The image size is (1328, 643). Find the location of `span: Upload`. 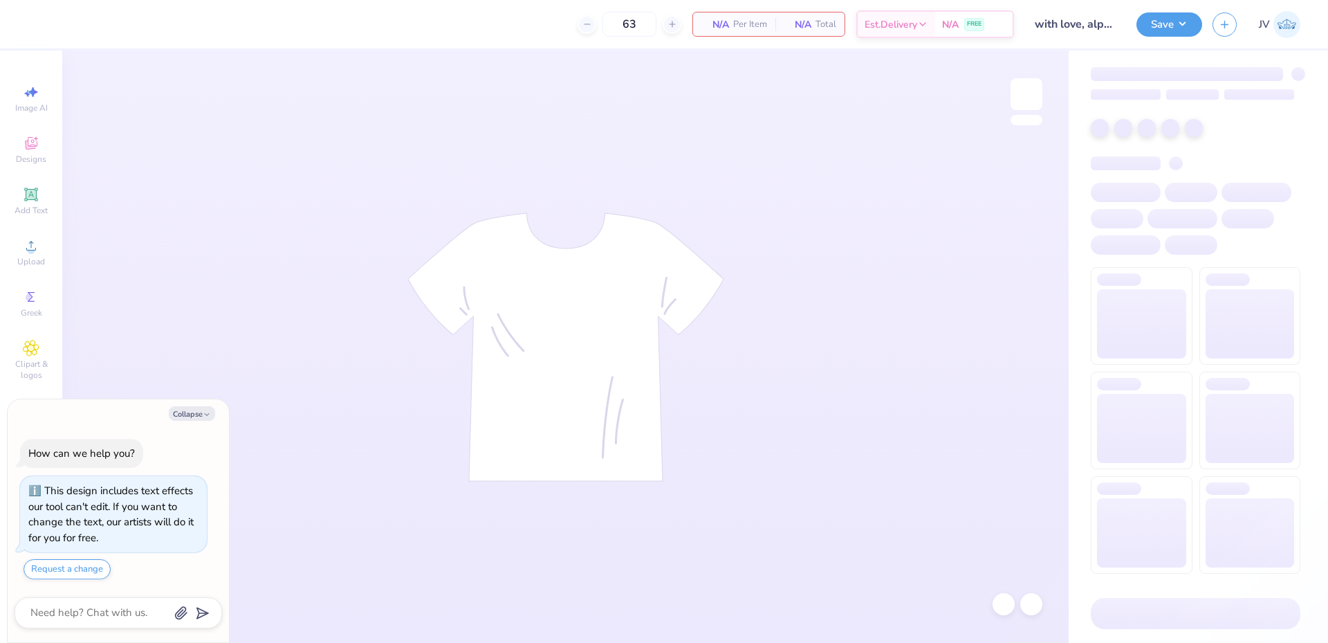

span: Upload is located at coordinates (31, 262).